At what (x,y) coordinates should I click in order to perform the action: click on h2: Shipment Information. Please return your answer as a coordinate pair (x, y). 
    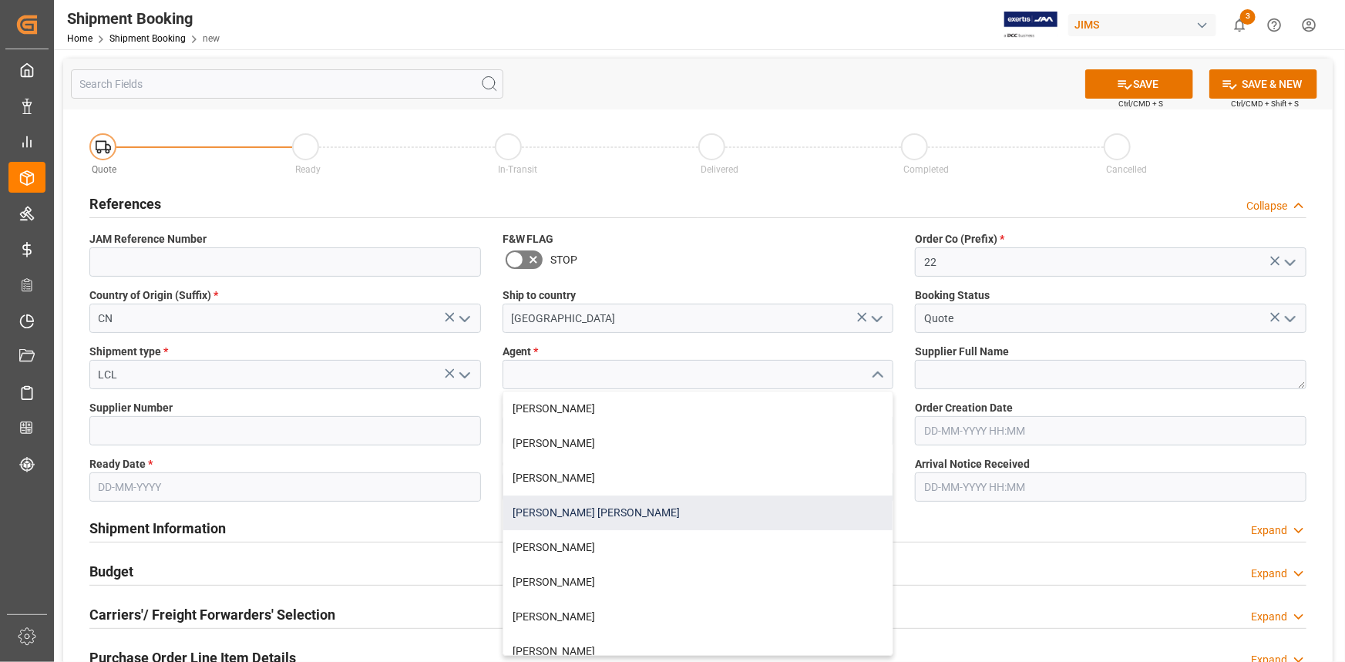
    Looking at the image, I should click on (157, 528).